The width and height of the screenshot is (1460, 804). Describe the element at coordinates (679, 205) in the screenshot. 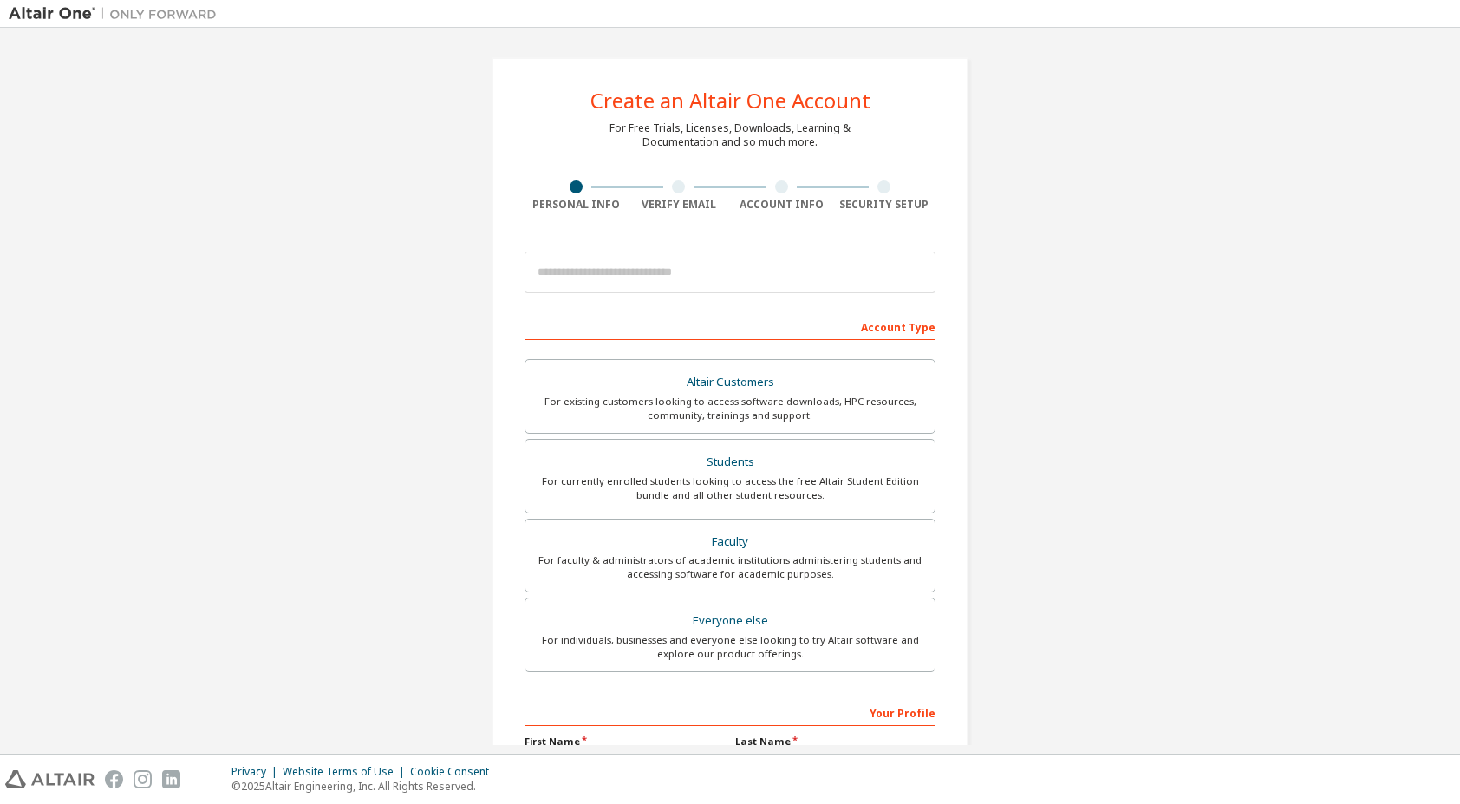

I see `div: Verify Email` at that location.